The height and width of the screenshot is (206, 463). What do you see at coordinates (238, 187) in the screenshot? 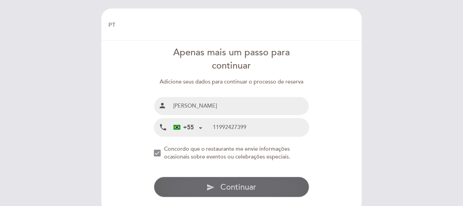
I see `span: Continuar` at bounding box center [238, 187].